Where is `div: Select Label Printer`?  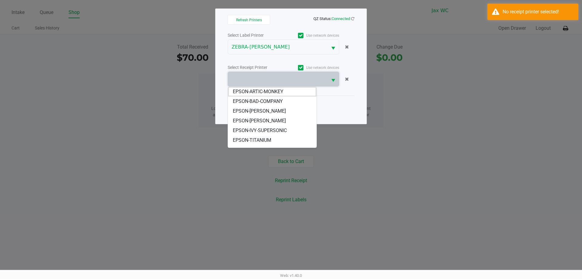
div: Select Label Printer is located at coordinates (256, 35).